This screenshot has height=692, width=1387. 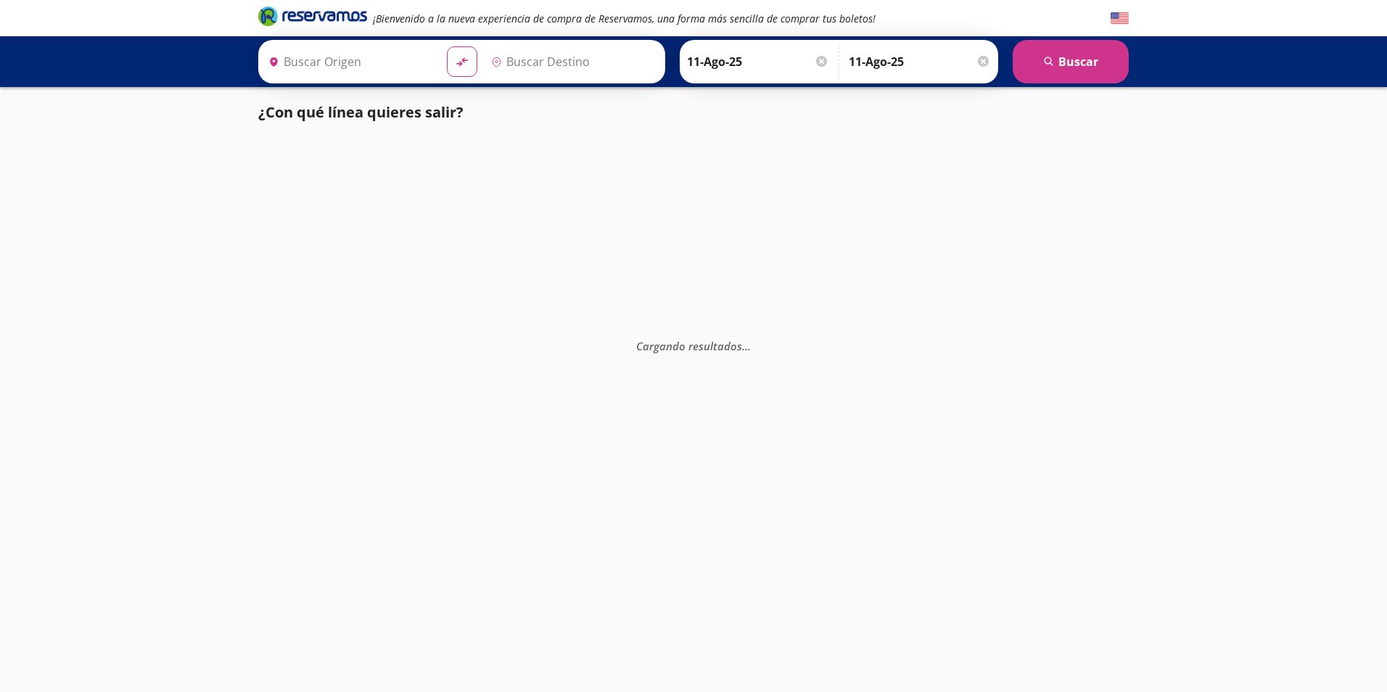 What do you see at coordinates (349, 62) in the screenshot?
I see `input: Buscar Origen` at bounding box center [349, 62].